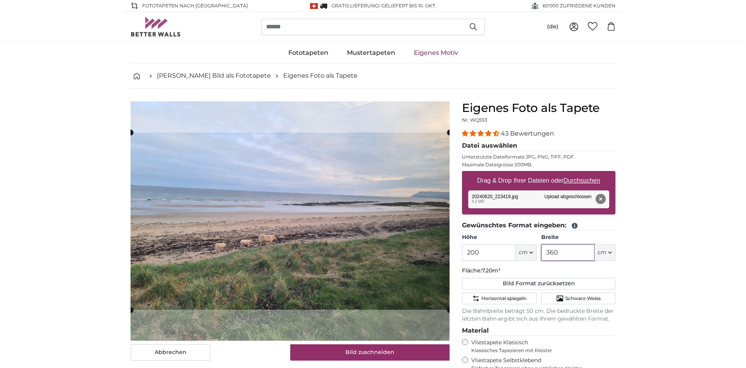  What do you see at coordinates (314, 6) in the screenshot?
I see `img: Schweiz` at bounding box center [314, 6].